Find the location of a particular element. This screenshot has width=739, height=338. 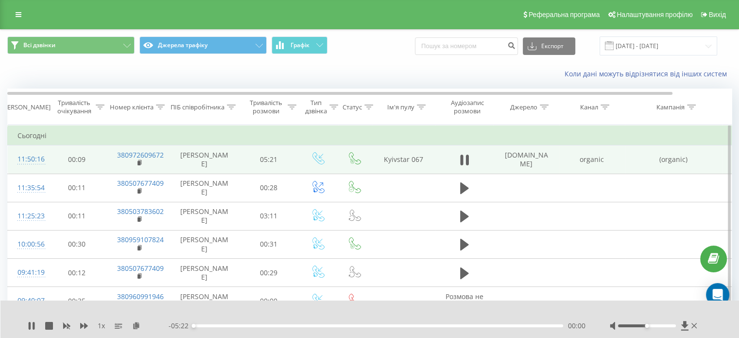

td: 03:11 is located at coordinates (269, 216).